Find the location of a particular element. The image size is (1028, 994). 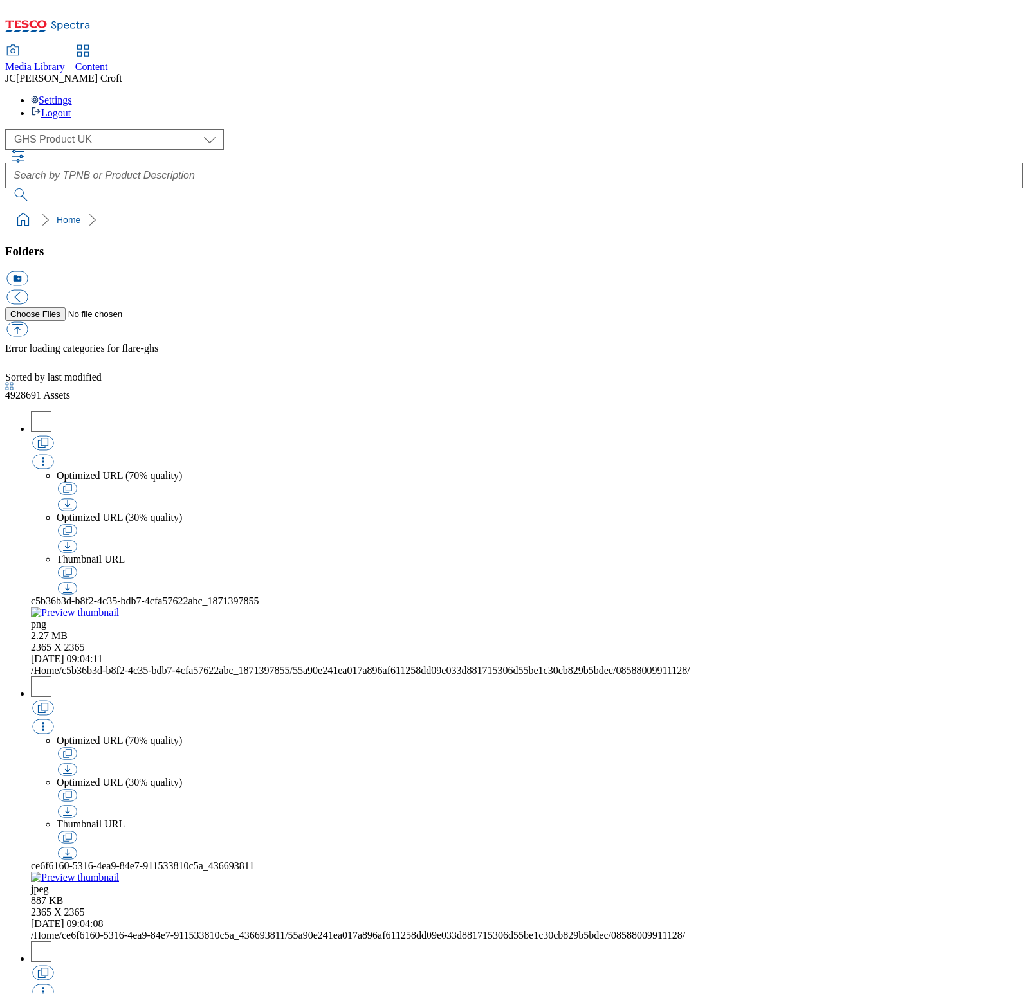

a: Content is located at coordinates (91, 59).